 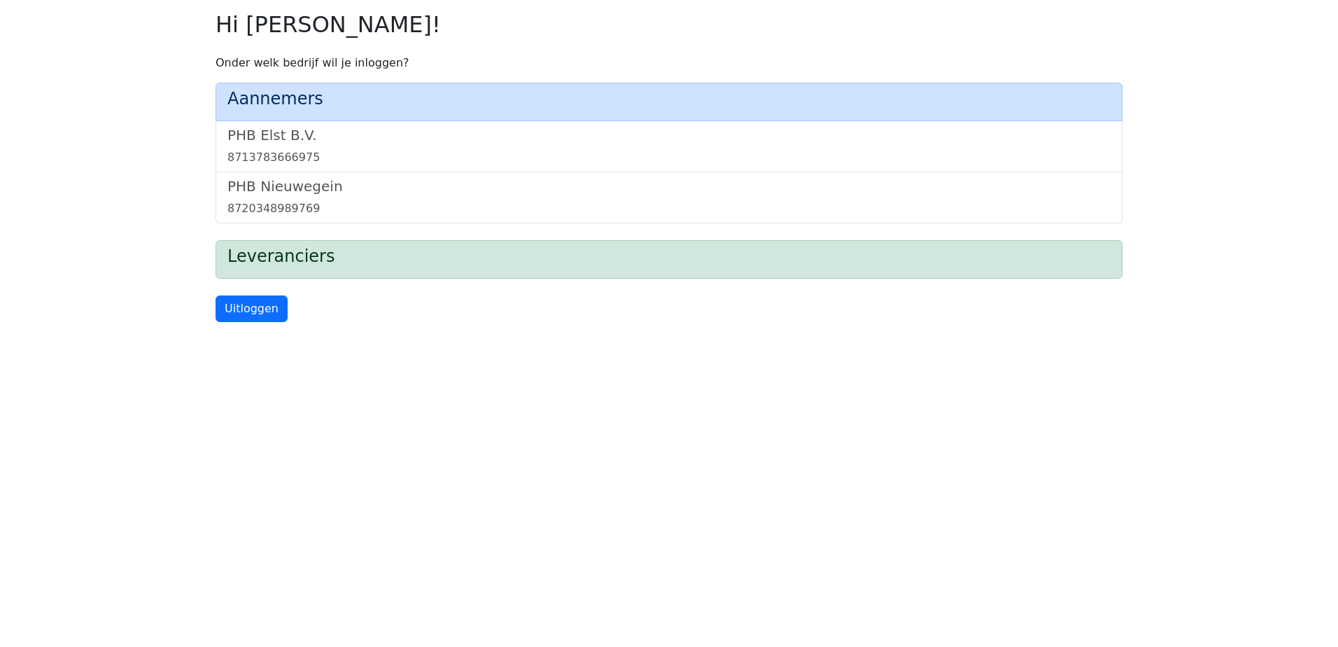 I want to click on h5: PHB Elst B.V., so click(x=669, y=135).